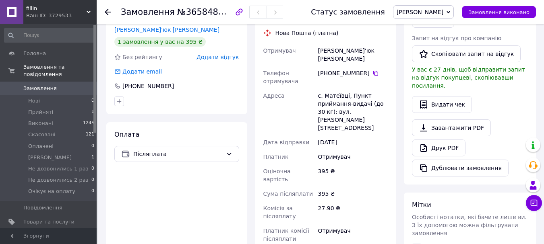 The height and width of the screenshot is (244, 544). Describe the element at coordinates (49, 222) in the screenshot. I see `span: Товари та послуги` at that location.